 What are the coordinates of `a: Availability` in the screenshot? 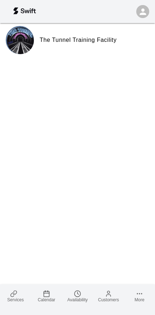 It's located at (77, 296).